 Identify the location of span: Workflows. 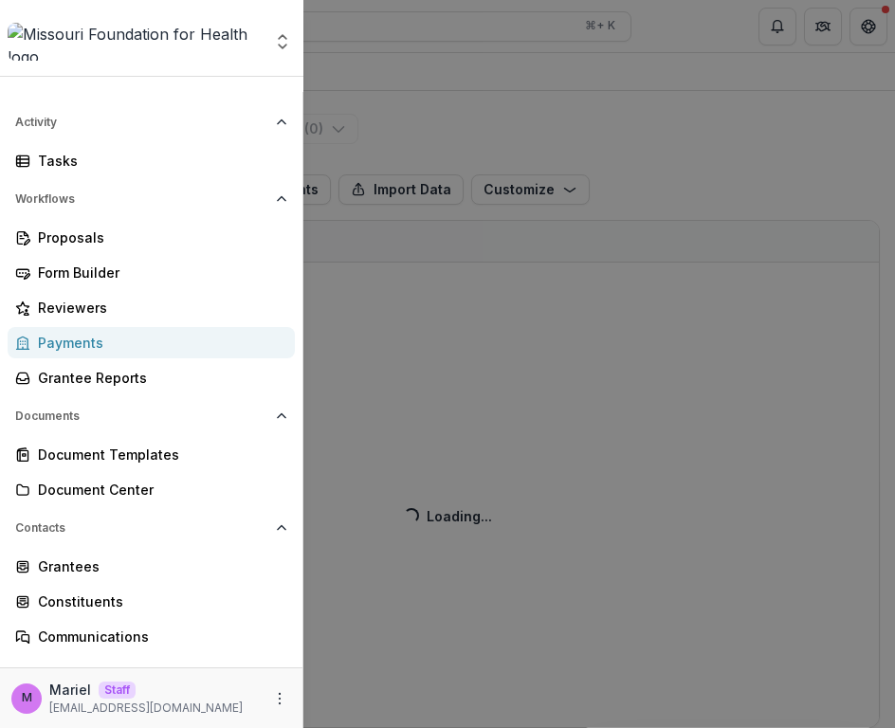
(141, 199).